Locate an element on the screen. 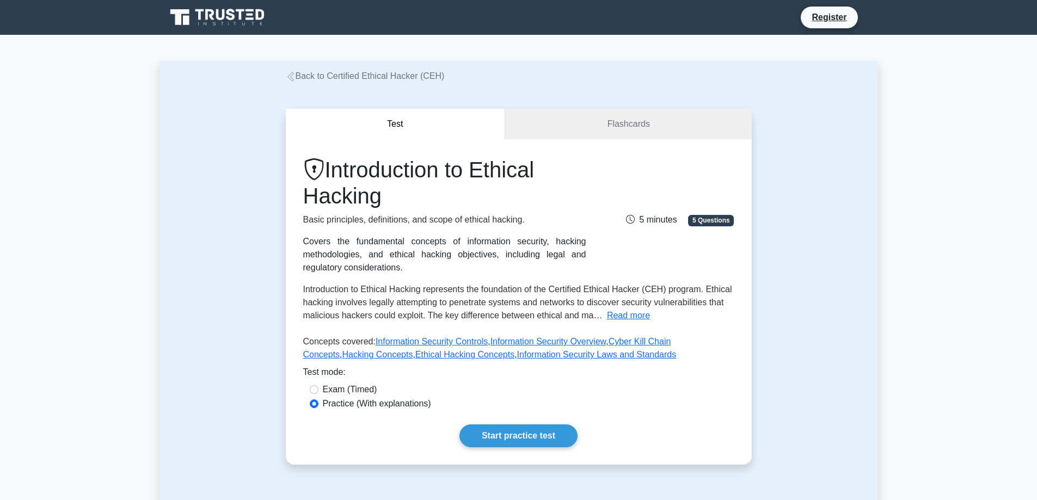 This screenshot has height=500, width=1037. a: Information Security Overview is located at coordinates (548, 341).